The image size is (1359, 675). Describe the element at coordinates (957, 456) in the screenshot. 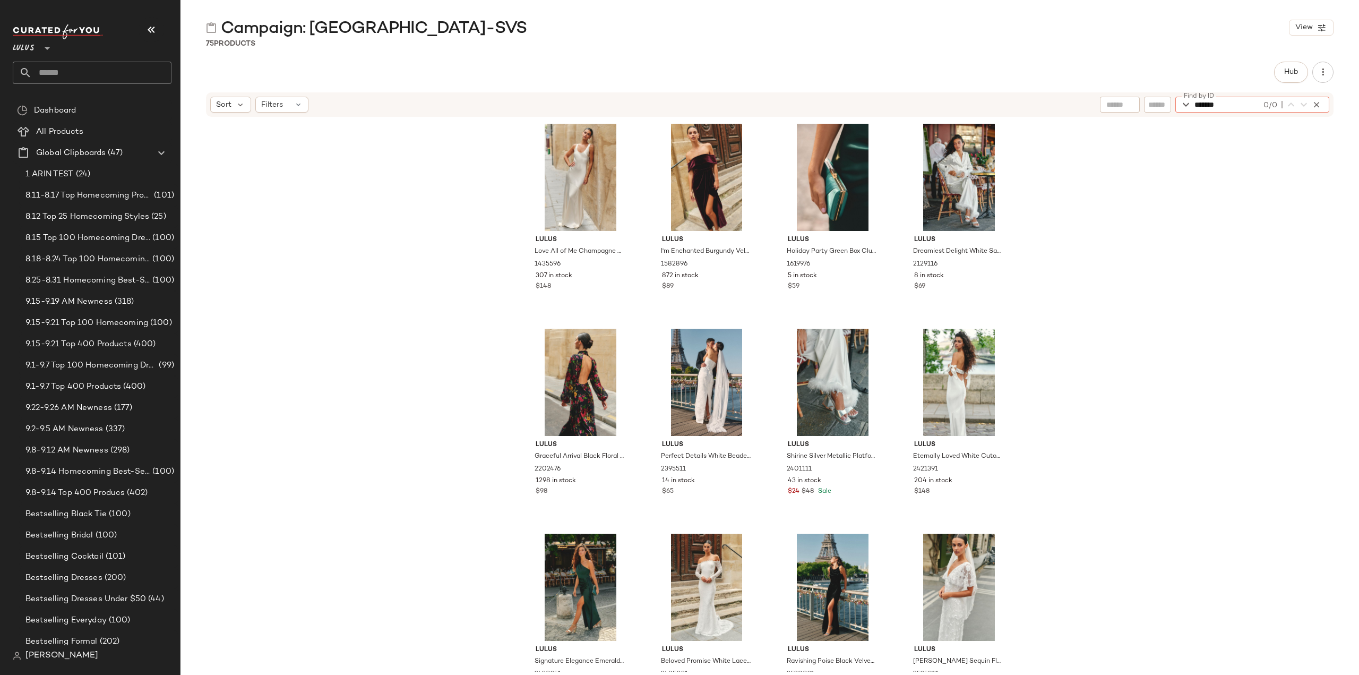

I see `span: Eternally Loved White Cutout Satin Off-the-Shoulder Maxi Dress` at that location.